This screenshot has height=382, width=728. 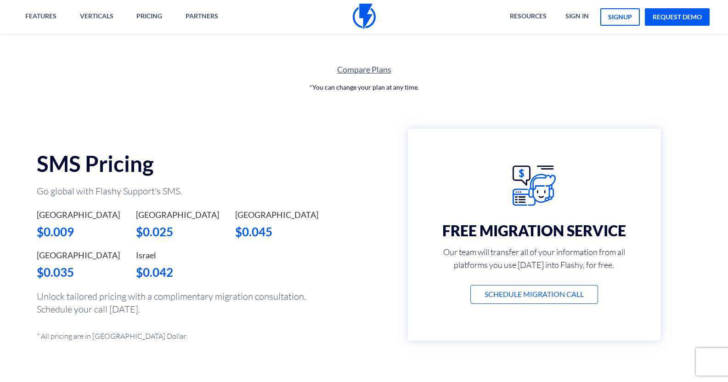 I want to click on a: request demo, so click(x=677, y=17).